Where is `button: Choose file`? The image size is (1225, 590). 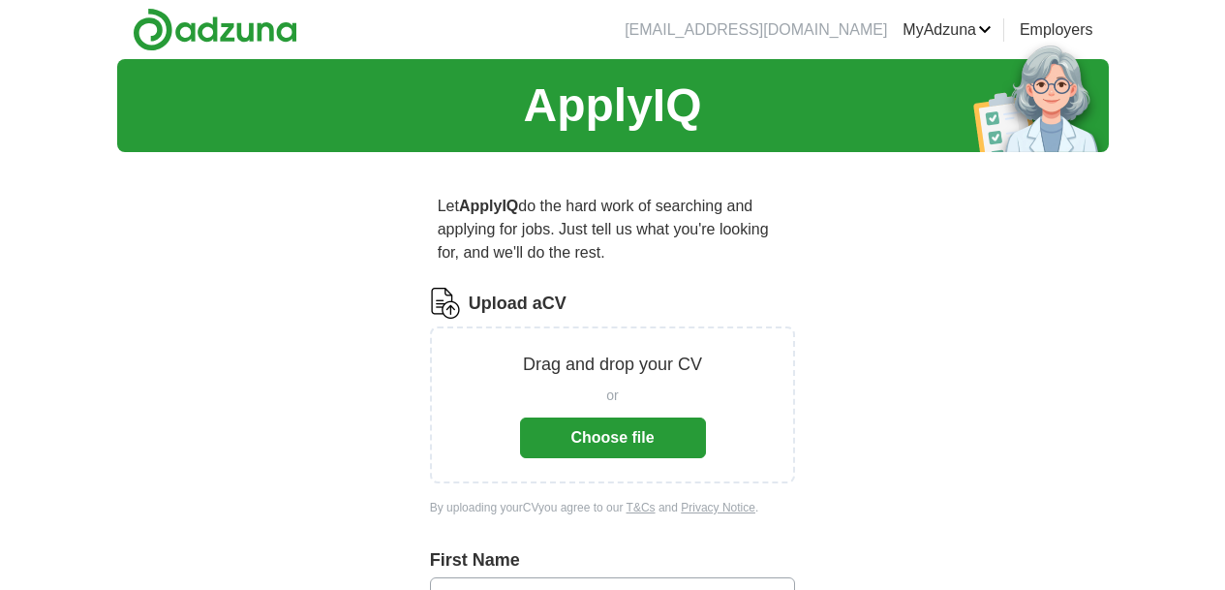
button: Choose file is located at coordinates (613, 438).